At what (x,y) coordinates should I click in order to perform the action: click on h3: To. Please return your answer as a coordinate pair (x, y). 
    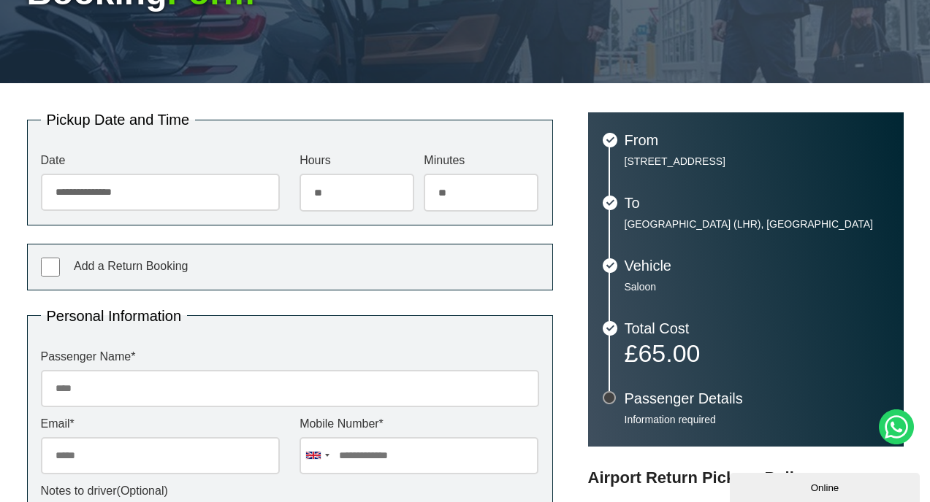
    Looking at the image, I should click on (756, 203).